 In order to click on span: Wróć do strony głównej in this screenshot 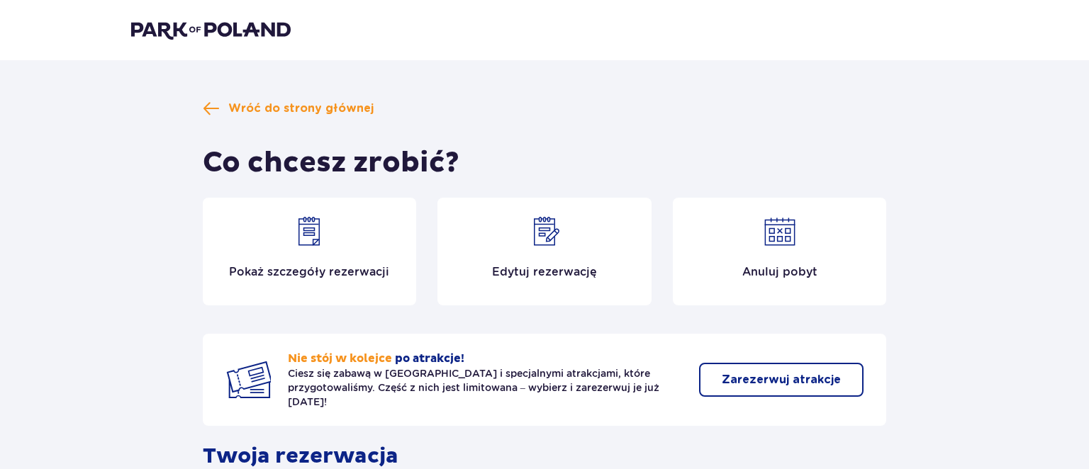, I will do `click(301, 108)`.